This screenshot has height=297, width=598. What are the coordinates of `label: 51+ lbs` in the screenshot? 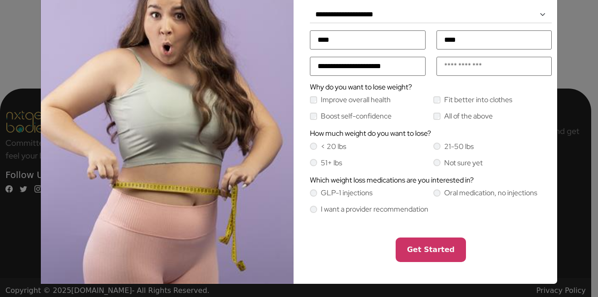 It's located at (331, 163).